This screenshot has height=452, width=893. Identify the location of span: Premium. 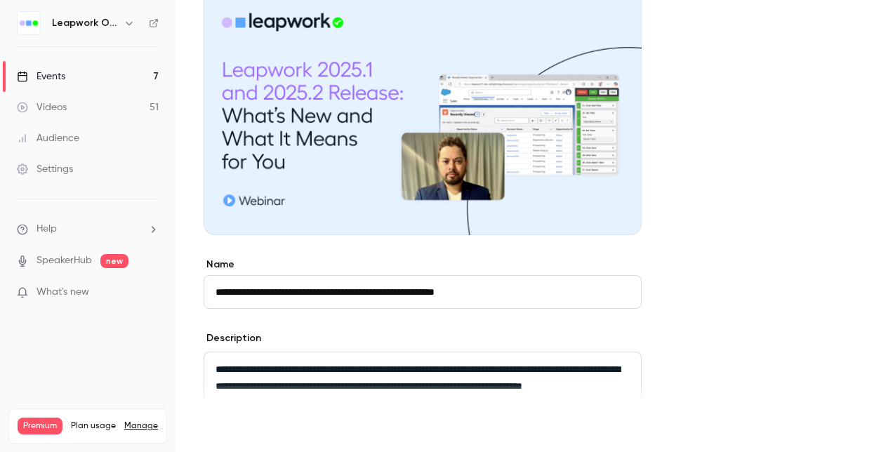
(40, 426).